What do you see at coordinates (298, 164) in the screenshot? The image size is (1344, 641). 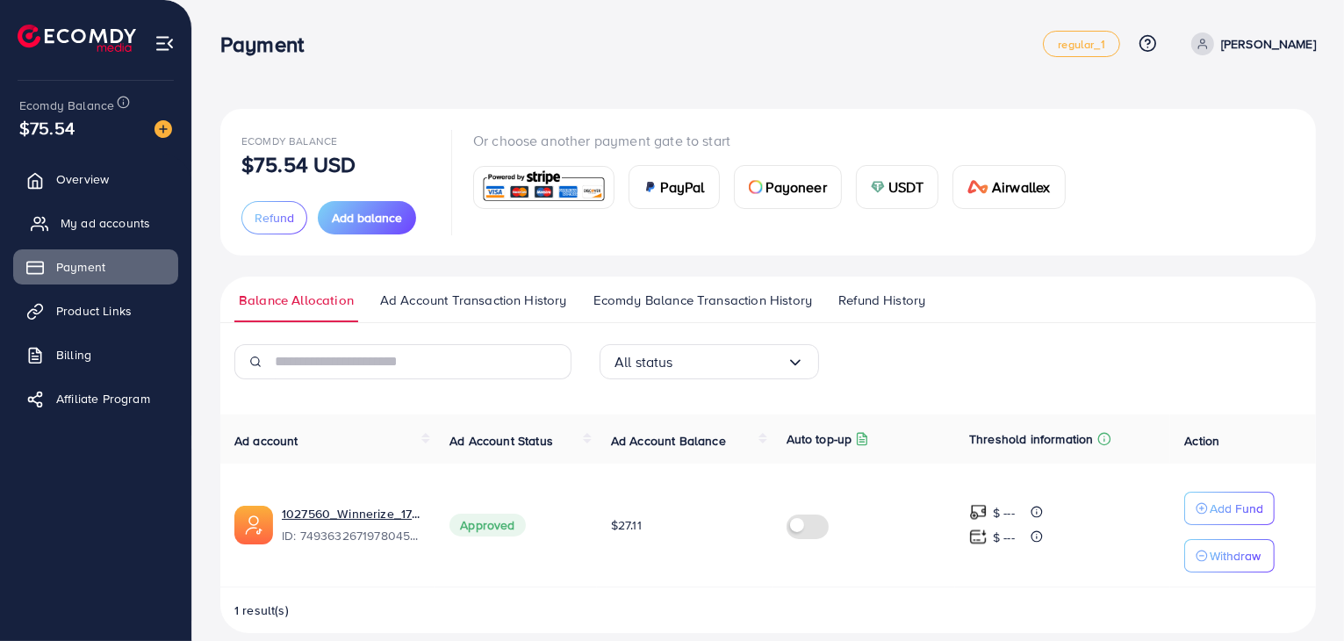 I see `p: $75.54 USD` at bounding box center [298, 164].